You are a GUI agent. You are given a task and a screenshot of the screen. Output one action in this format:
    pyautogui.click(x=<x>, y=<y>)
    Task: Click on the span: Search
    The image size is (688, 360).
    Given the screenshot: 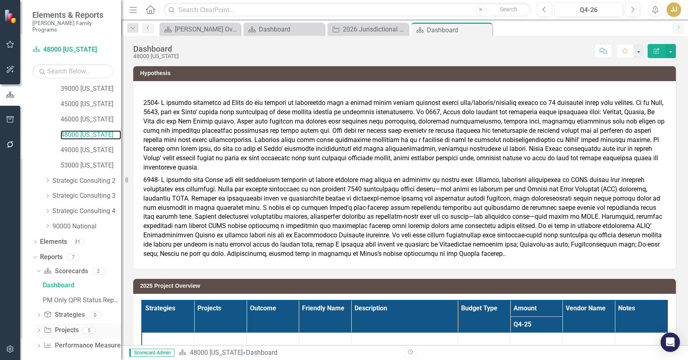 What is the action you would take?
    pyautogui.click(x=508, y=9)
    